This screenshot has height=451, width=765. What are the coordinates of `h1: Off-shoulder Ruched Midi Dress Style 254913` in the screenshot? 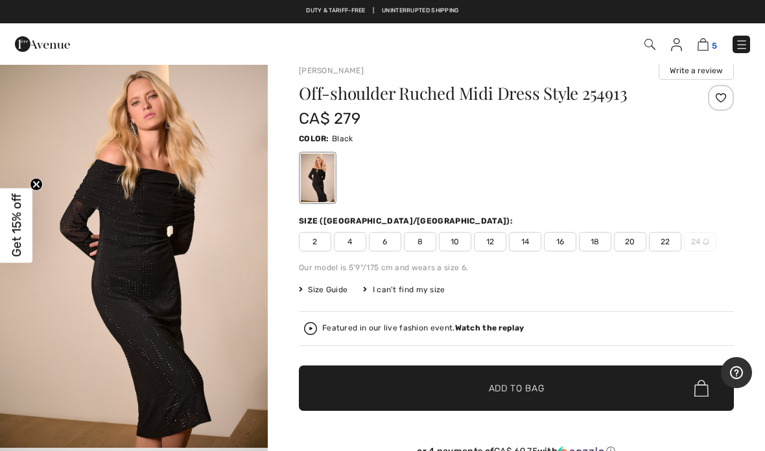 It's located at (480, 93).